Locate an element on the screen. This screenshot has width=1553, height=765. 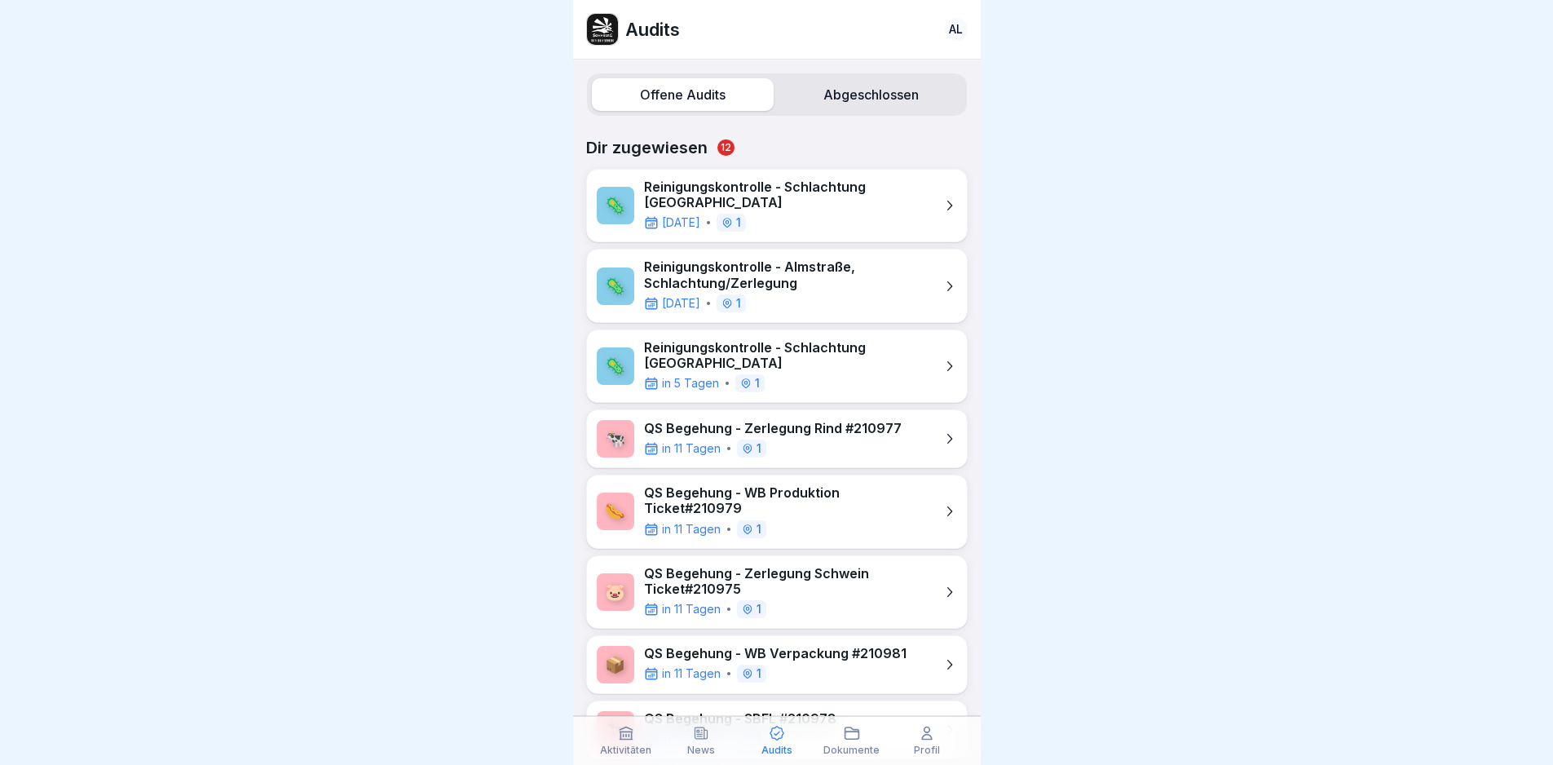
a: 🌭QS Begehung - WB Produktion Ticket#210979in 11 Tagen1 is located at coordinates (777, 511).